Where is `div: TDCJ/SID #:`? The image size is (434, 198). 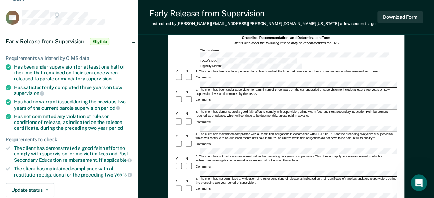
div: TDCJ/SID #: is located at coordinates (248, 61).